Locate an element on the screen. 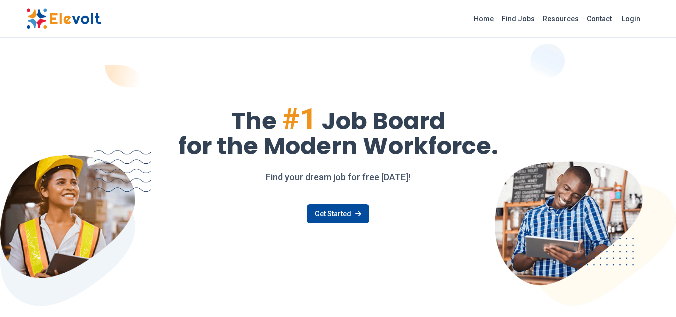 This screenshot has height=317, width=676. span: #1 is located at coordinates (299, 119).